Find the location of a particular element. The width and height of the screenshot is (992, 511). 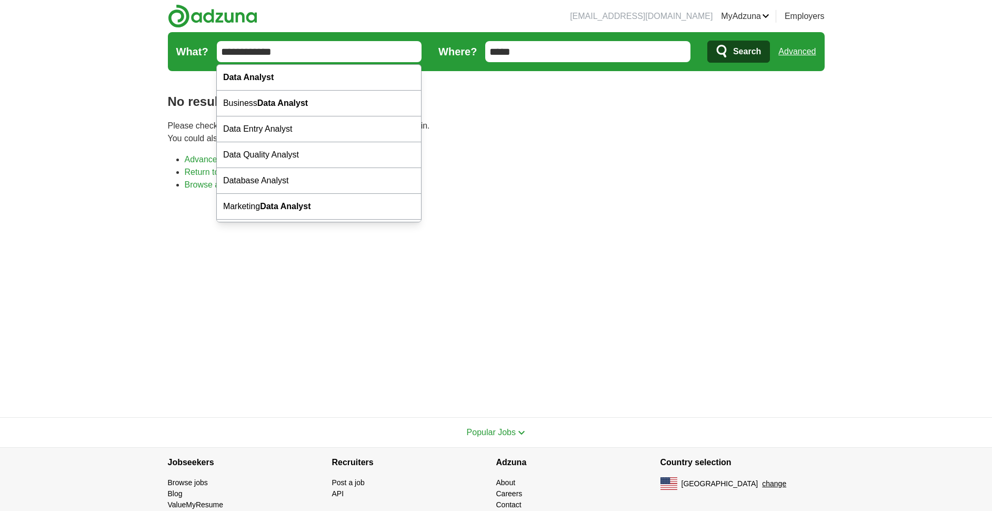

label: What? is located at coordinates (192, 52).